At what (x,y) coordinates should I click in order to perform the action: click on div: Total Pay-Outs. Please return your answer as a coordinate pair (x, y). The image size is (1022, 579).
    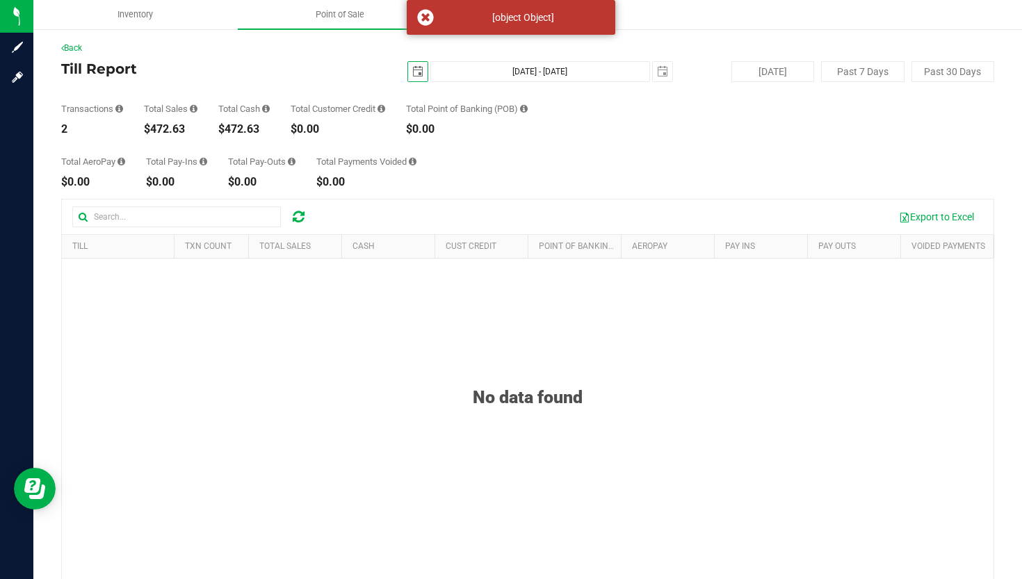
    Looking at the image, I should click on (261, 161).